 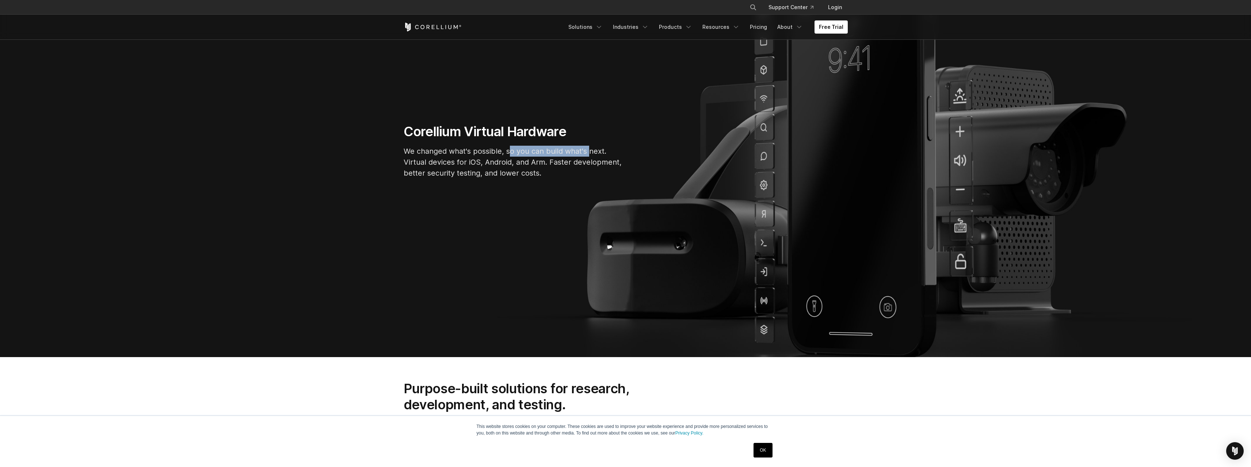 I want to click on a: Privacy Policy., so click(x=689, y=433).